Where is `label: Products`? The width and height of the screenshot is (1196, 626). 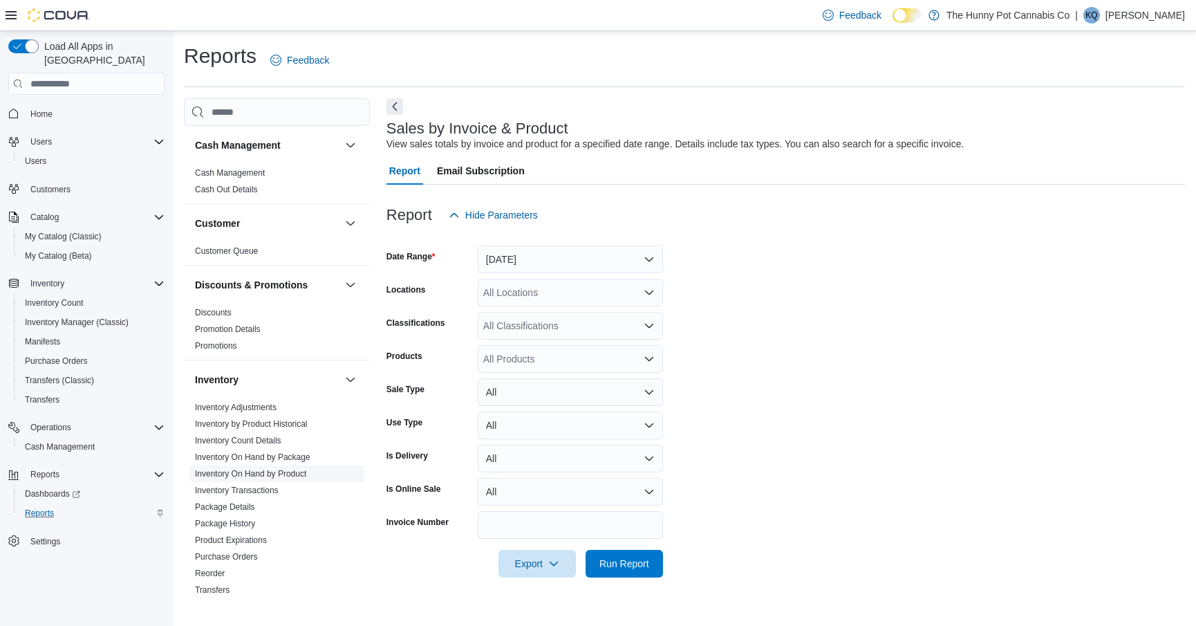 label: Products is located at coordinates (404, 356).